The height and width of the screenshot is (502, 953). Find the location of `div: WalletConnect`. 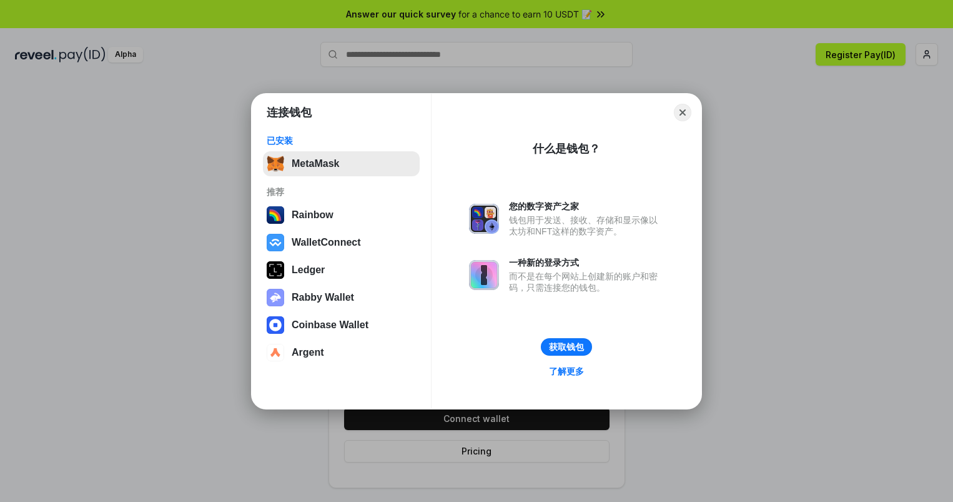

div: WalletConnect is located at coordinates (326, 242).